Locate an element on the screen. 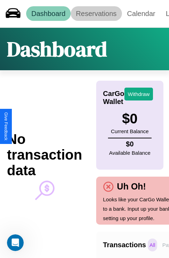 The width and height of the screenshot is (169, 258). h4: $ 0 is located at coordinates (130, 144).